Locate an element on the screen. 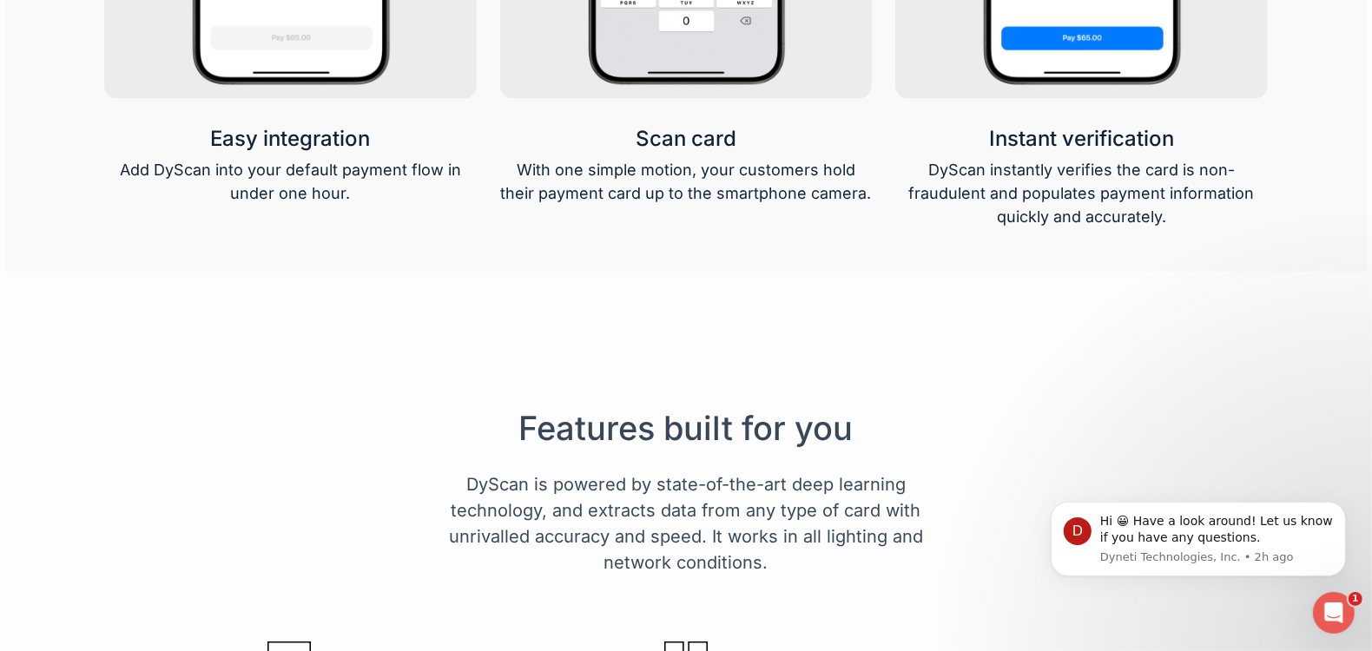 The image size is (1372, 651). p: Add DyScan into your default payment flow in under one hour. is located at coordinates (290, 182).